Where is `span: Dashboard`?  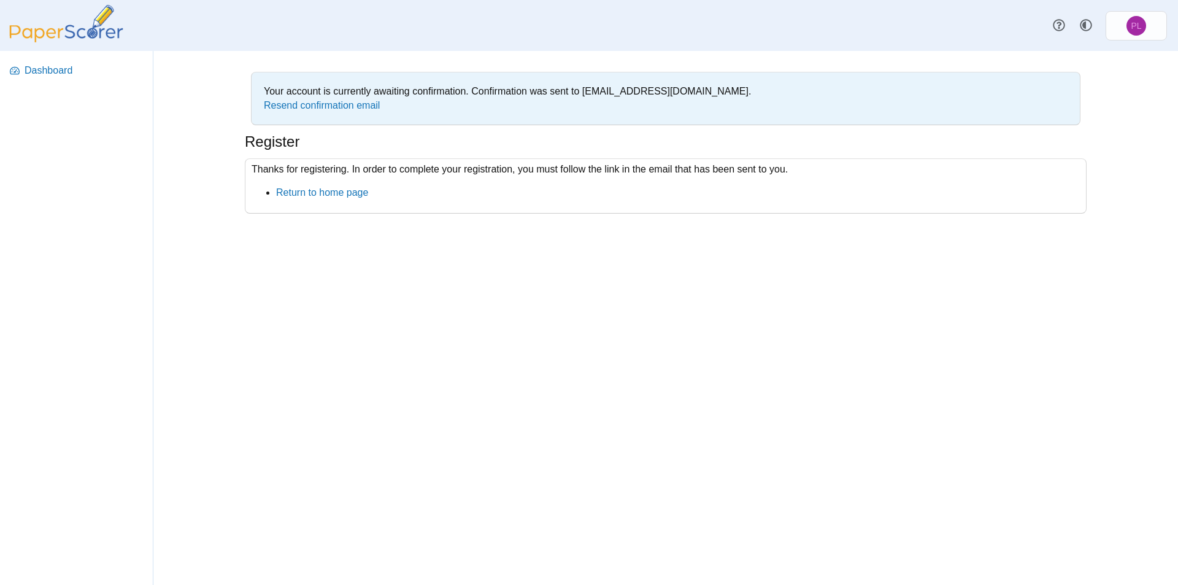 span: Dashboard is located at coordinates (84, 71).